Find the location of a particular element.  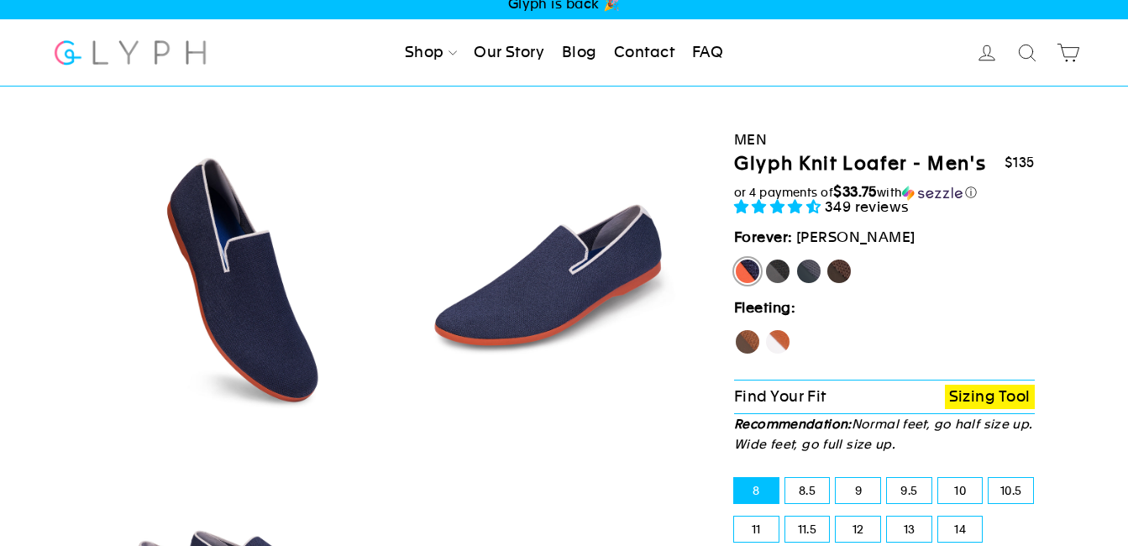

strong: Forever: is located at coordinates (763, 237).